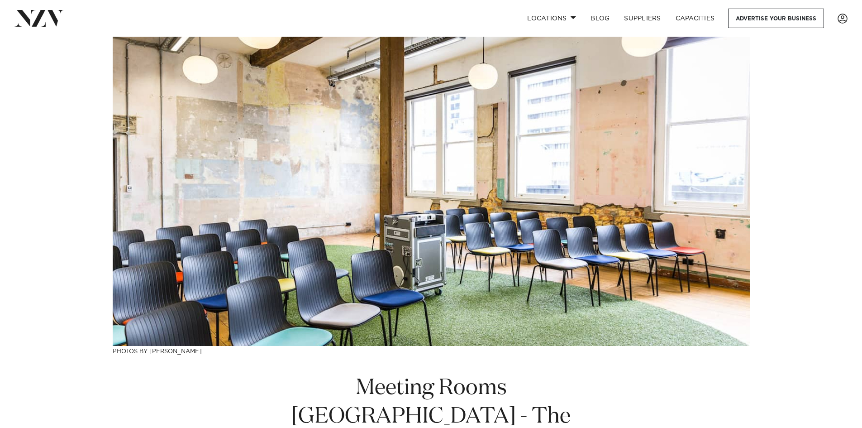 This screenshot has width=862, height=428. I want to click on a: Capacities, so click(695, 18).